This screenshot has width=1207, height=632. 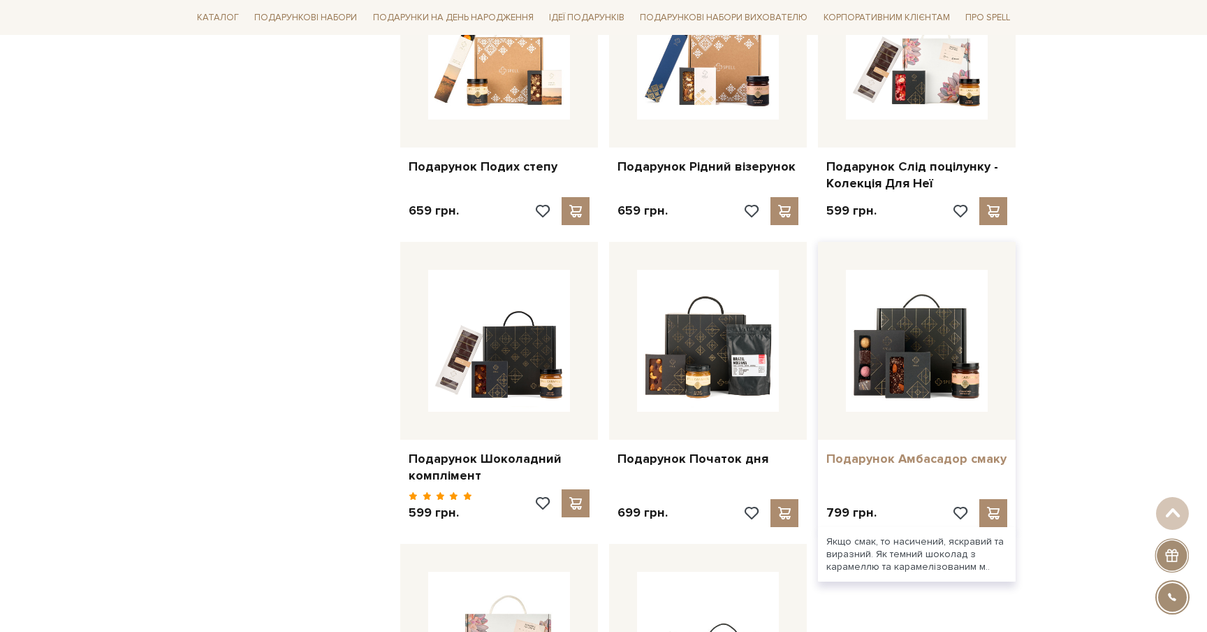 What do you see at coordinates (499, 467) in the screenshot?
I see `a: Подарунок Шоколадний комплімент` at bounding box center [499, 467].